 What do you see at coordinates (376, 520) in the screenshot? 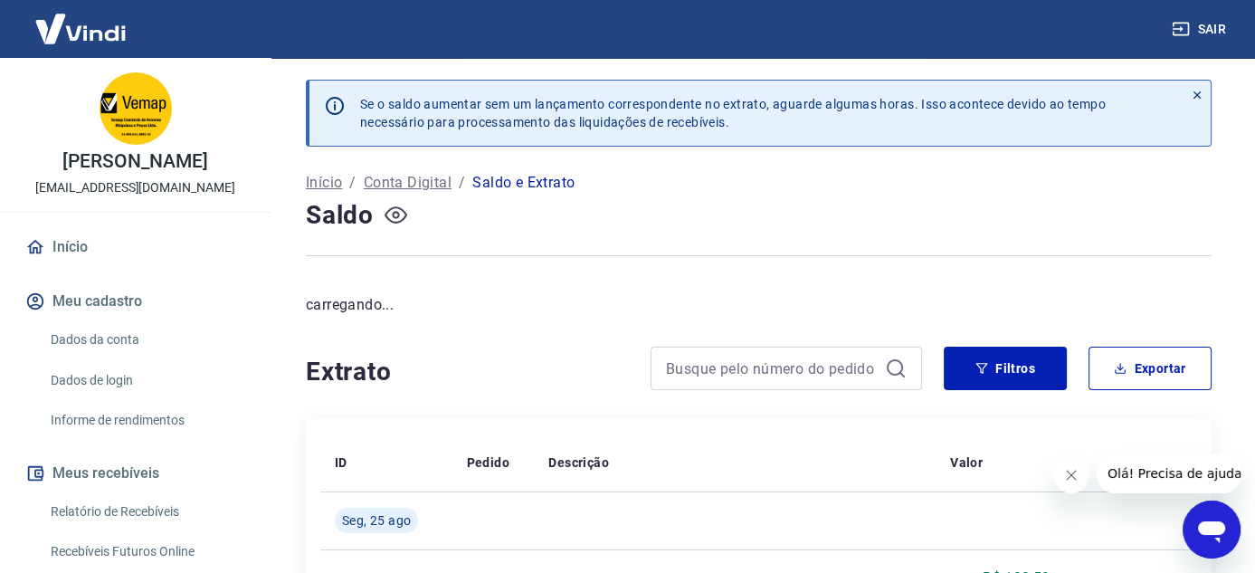
I see `span: Seg, 25 ago` at bounding box center [376, 520].